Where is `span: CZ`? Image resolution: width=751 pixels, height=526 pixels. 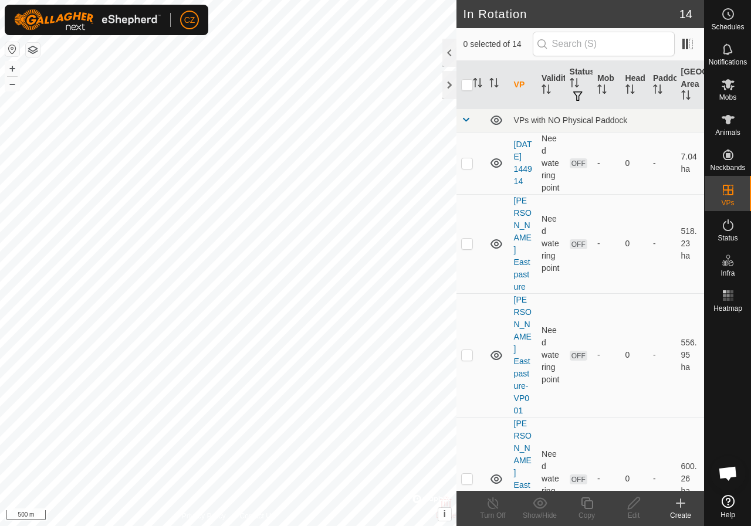
span: CZ is located at coordinates (189, 20).